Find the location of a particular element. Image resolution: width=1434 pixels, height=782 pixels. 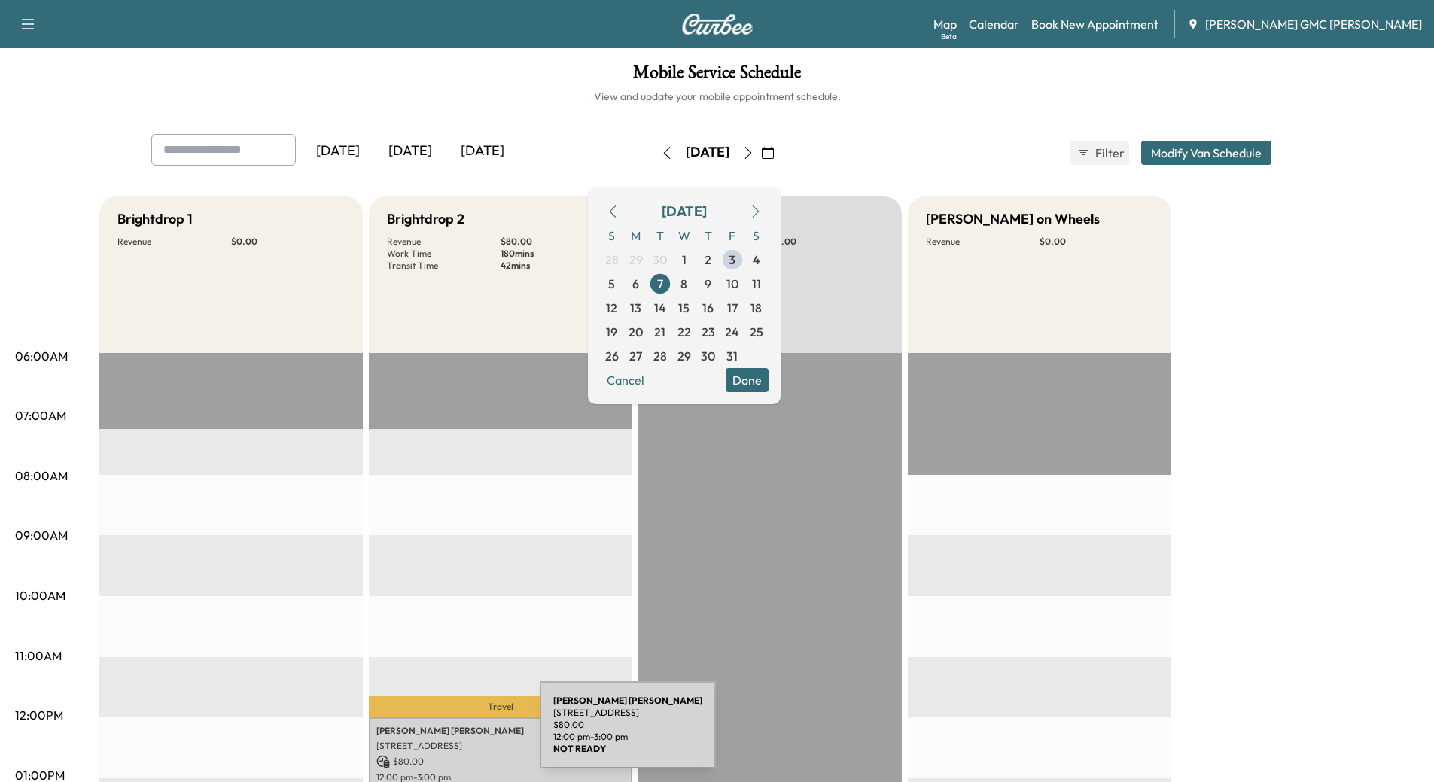

span: 14 is located at coordinates (660, 308).